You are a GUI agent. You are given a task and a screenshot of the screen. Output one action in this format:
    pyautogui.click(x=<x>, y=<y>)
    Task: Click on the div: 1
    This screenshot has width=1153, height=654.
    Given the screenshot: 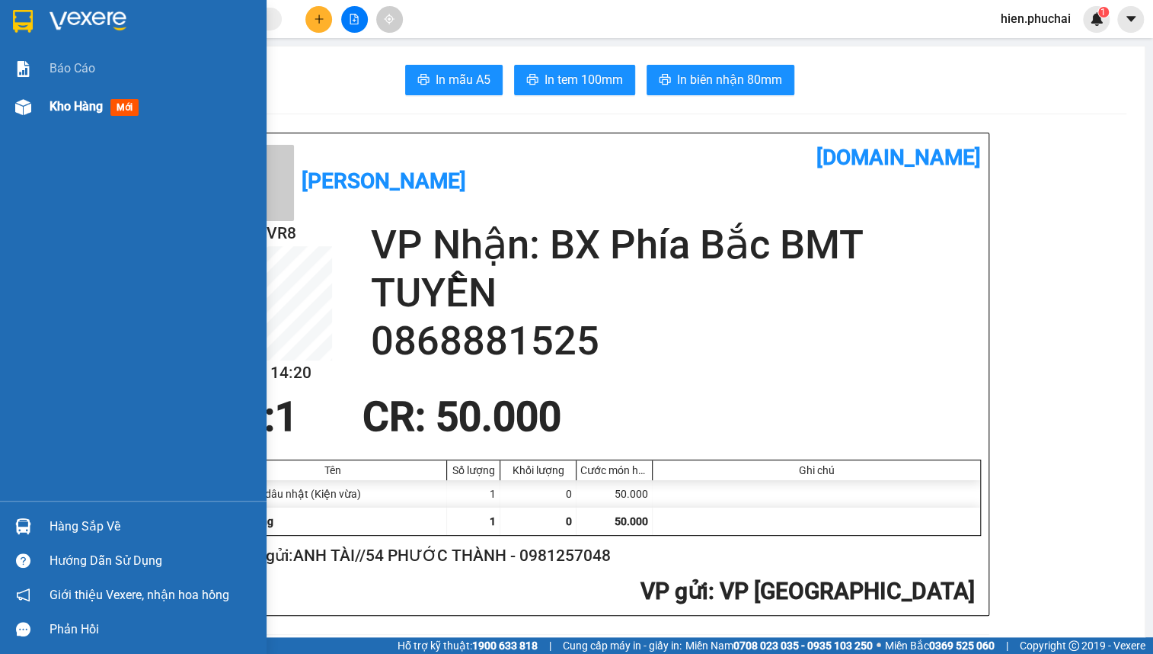 What is the action you would take?
    pyautogui.click(x=474, y=494)
    